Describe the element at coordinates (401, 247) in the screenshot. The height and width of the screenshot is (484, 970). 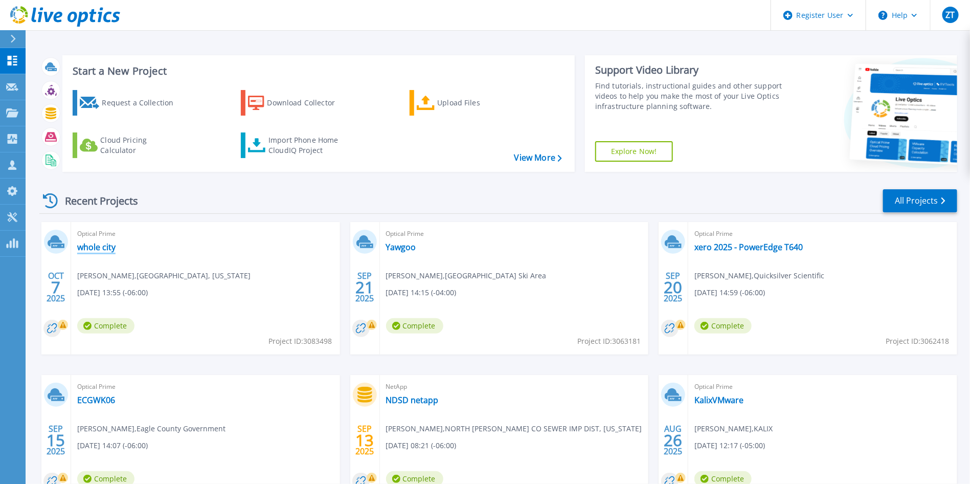
I see `a: Yawgoo` at that location.